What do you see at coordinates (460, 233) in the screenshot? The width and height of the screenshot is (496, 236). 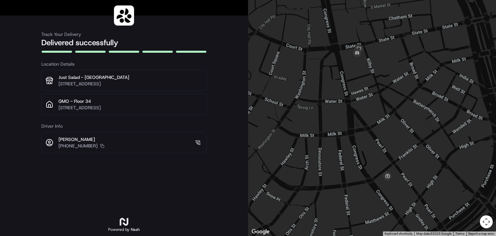 I see `a: Terms` at bounding box center [460, 233].